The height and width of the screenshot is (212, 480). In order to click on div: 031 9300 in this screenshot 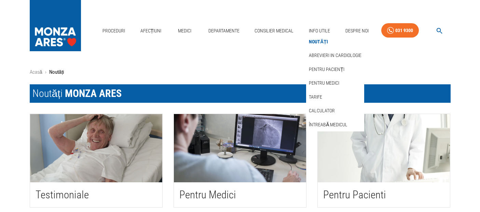, I will do `click(404, 30)`.